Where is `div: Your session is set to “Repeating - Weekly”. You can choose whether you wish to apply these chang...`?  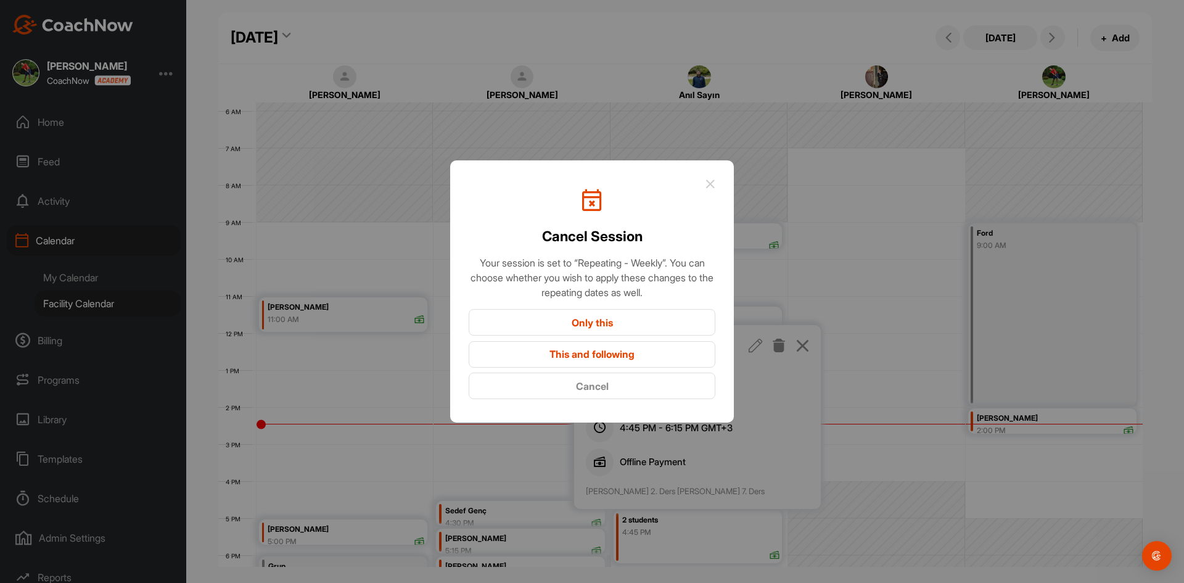 div: Your session is set to “Repeating - Weekly”. You can choose whether you wish to apply these chang... is located at coordinates (592, 278).